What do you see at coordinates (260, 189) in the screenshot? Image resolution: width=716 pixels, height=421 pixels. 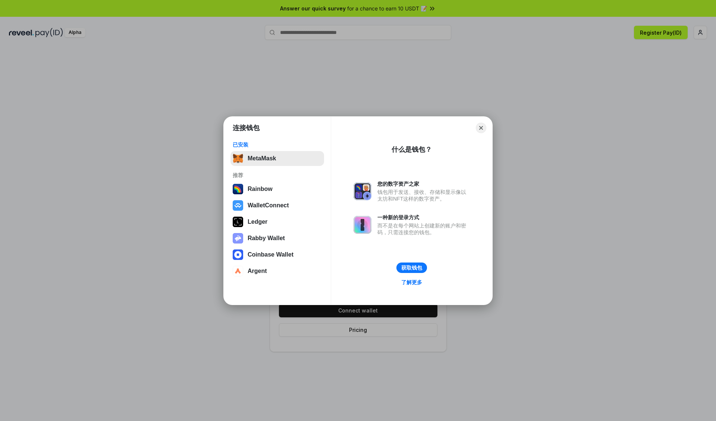 I see `div: Rainbow` at bounding box center [260, 189].